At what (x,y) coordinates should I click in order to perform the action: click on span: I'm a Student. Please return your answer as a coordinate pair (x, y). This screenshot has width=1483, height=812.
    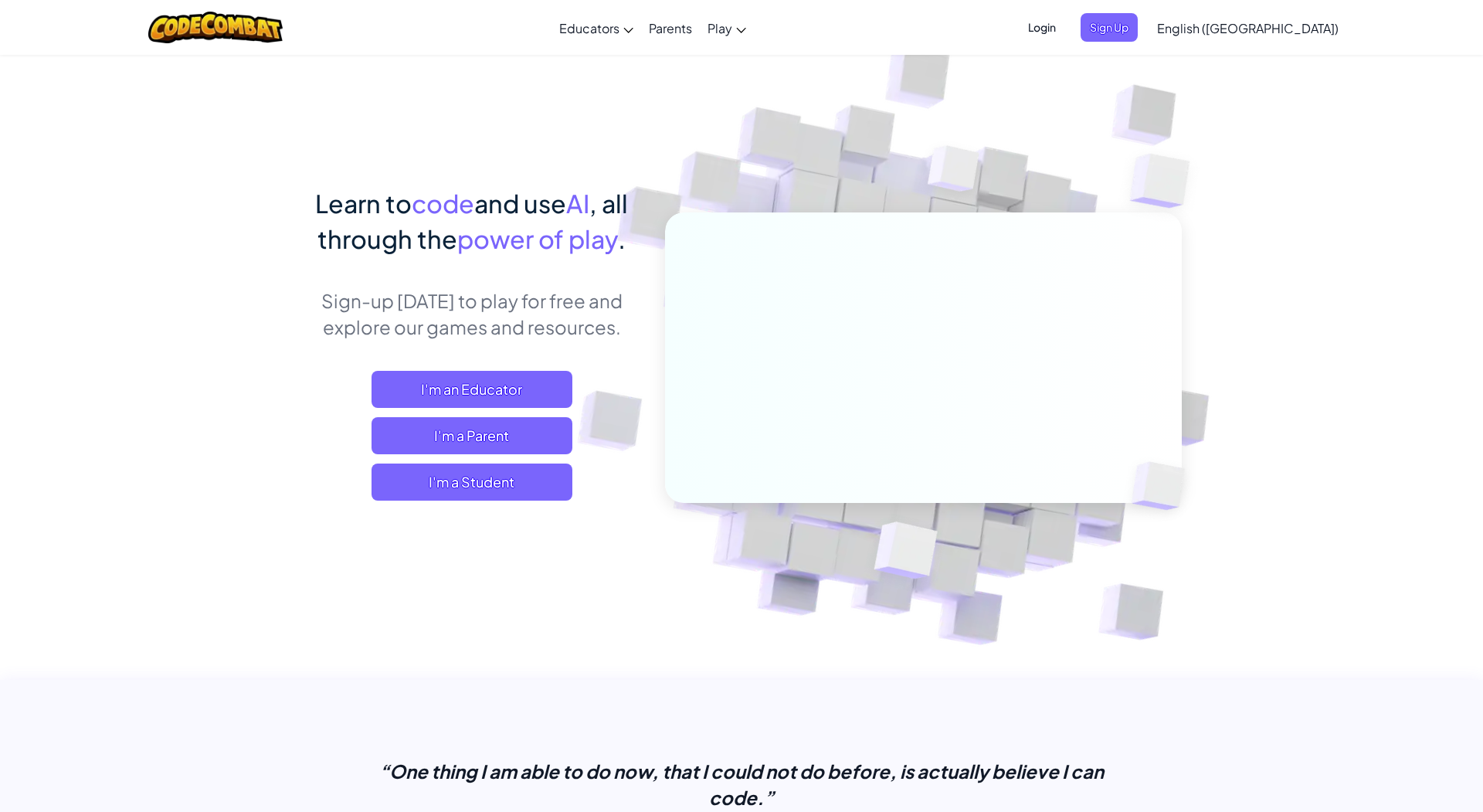
    Looking at the image, I should click on (472, 482).